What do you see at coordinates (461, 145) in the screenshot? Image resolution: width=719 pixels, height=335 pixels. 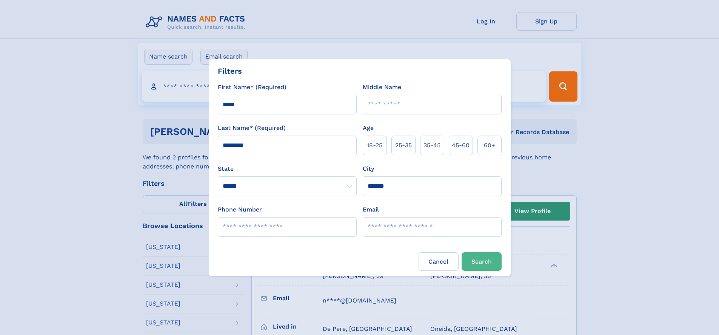 I see `span: 45‑60` at bounding box center [461, 145].